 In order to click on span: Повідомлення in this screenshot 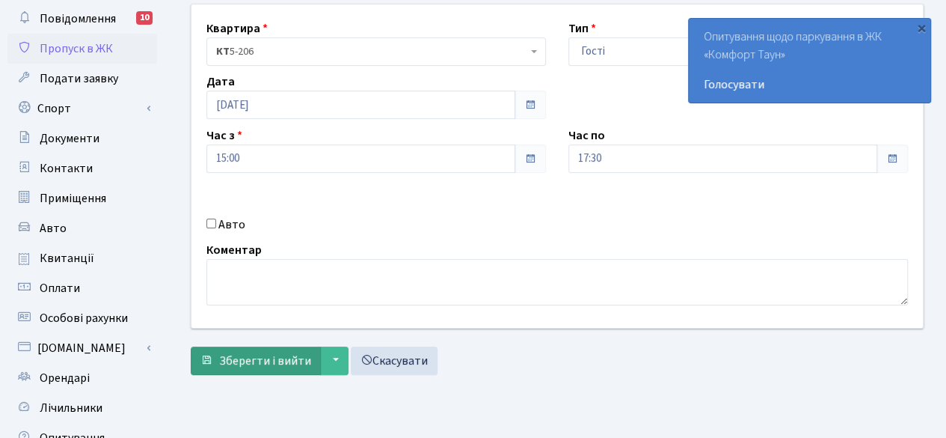, I will do `click(78, 19)`.